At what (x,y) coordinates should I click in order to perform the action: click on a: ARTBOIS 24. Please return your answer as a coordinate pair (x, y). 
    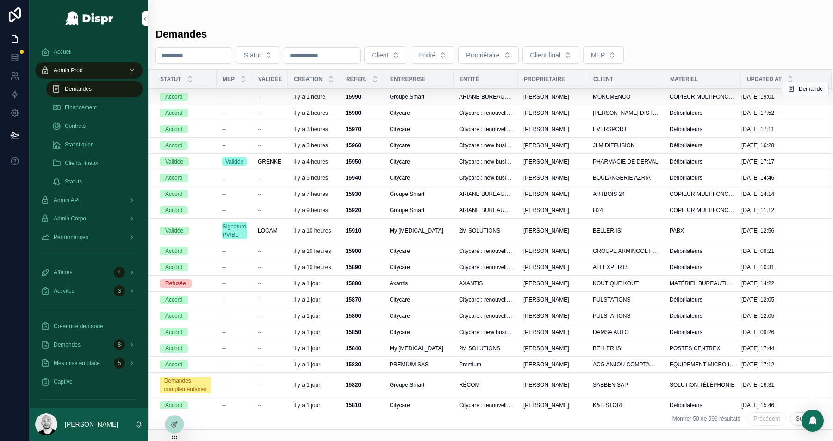
    Looking at the image, I should click on (626, 194).